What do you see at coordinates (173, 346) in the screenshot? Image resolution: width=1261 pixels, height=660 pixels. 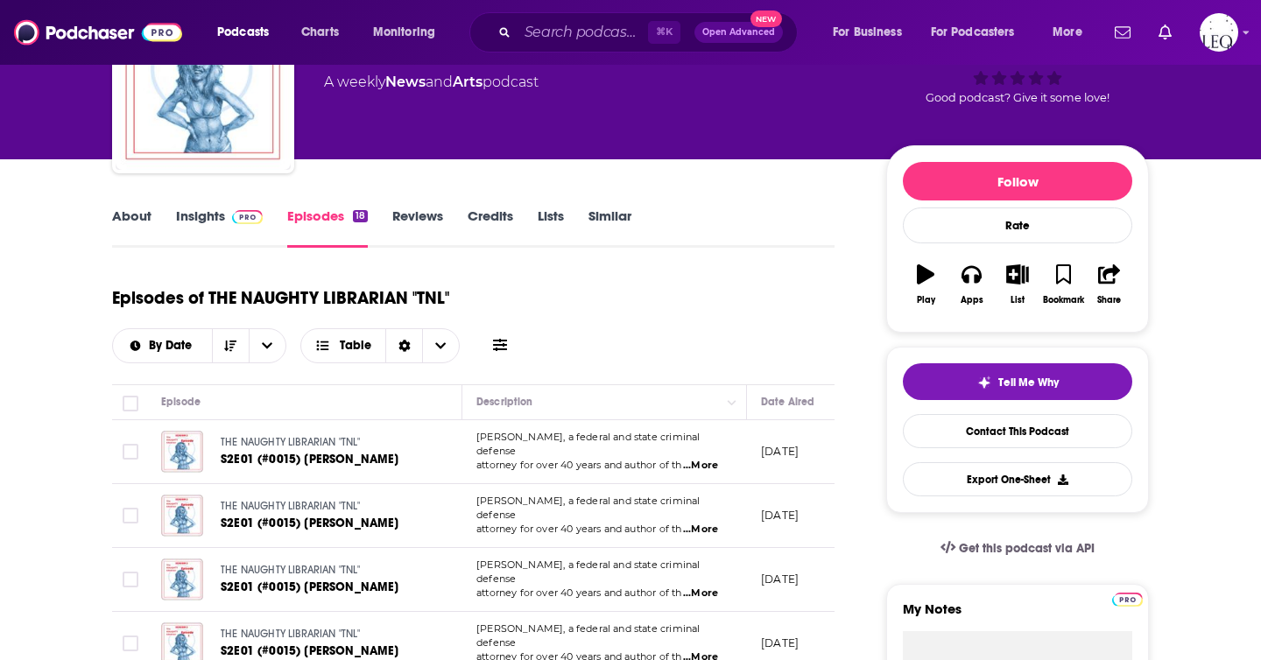 I see `span: By Date` at bounding box center [173, 346].